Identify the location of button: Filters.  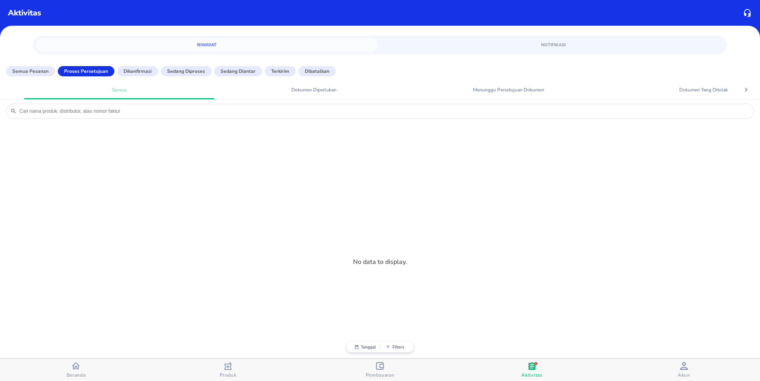
(395, 347).